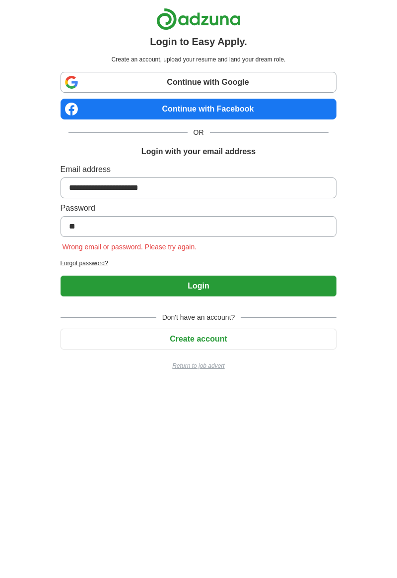  Describe the element at coordinates (198, 82) in the screenshot. I see `a: Continue with Google` at that location.